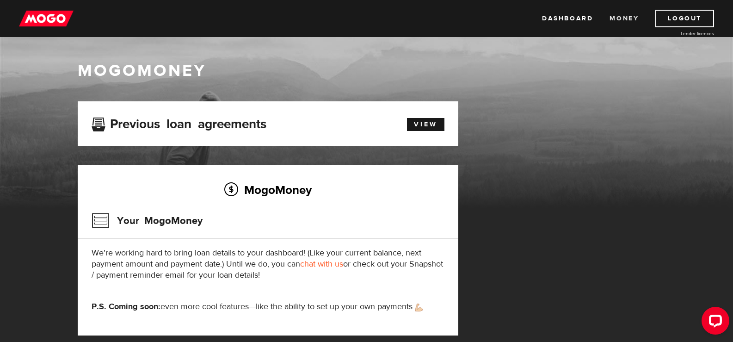  Describe the element at coordinates (685, 19) in the screenshot. I see `a: Logout` at that location.